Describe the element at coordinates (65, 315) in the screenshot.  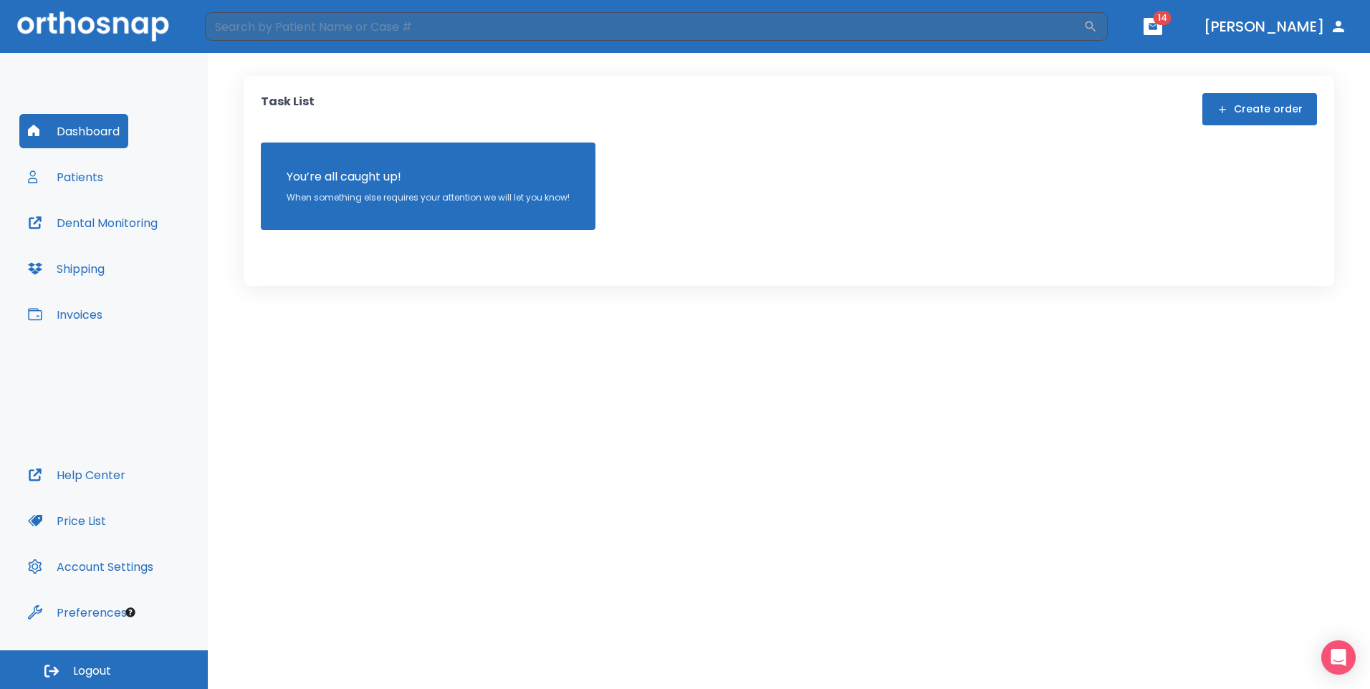
I see `button: Invoices` at that location.